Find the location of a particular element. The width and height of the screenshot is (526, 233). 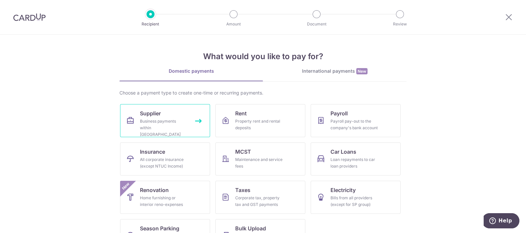

a: RentProperty rent and rental deposits is located at coordinates (260, 121).